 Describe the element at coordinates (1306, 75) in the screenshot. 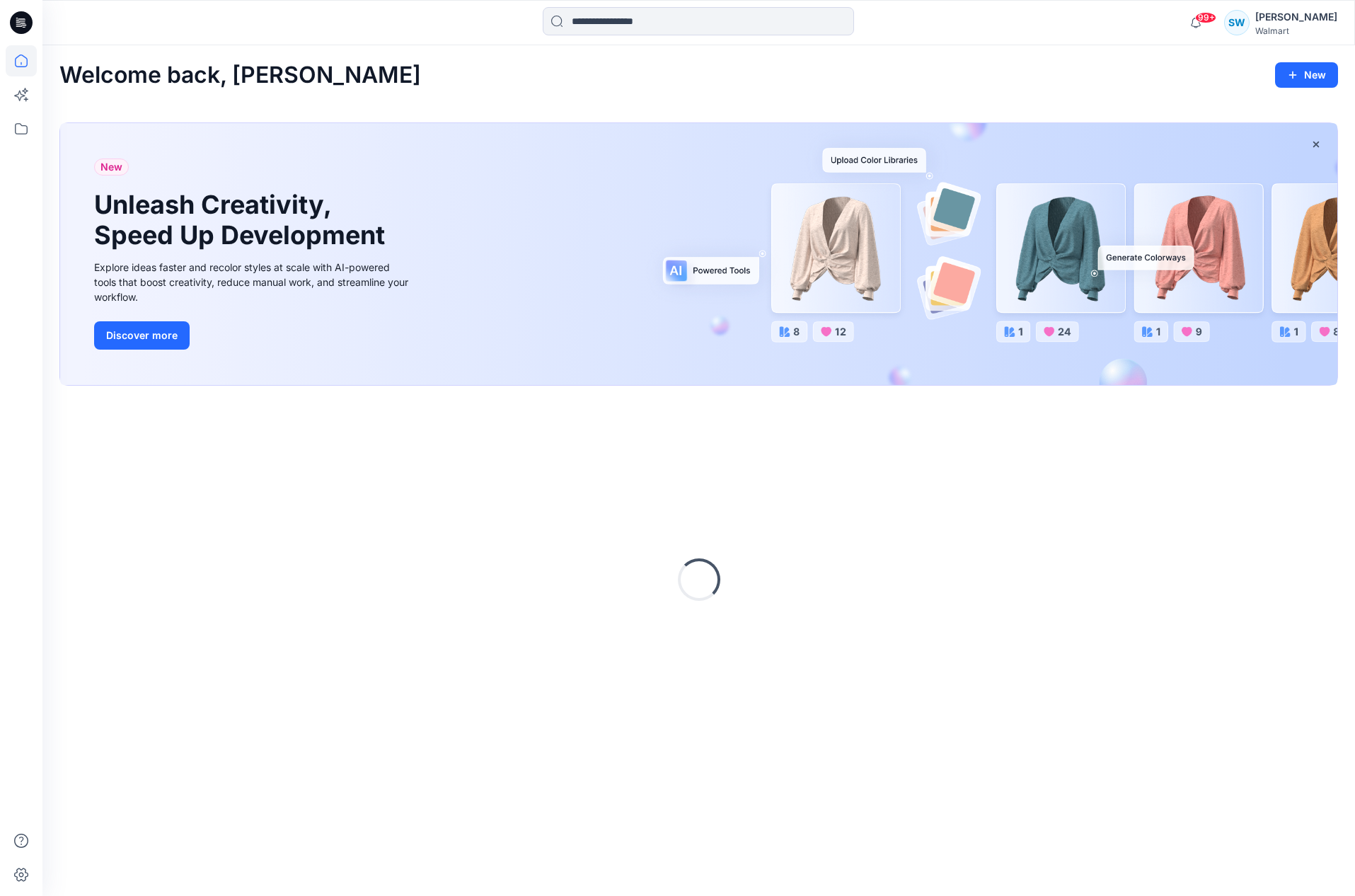

I see `button: New` at that location.